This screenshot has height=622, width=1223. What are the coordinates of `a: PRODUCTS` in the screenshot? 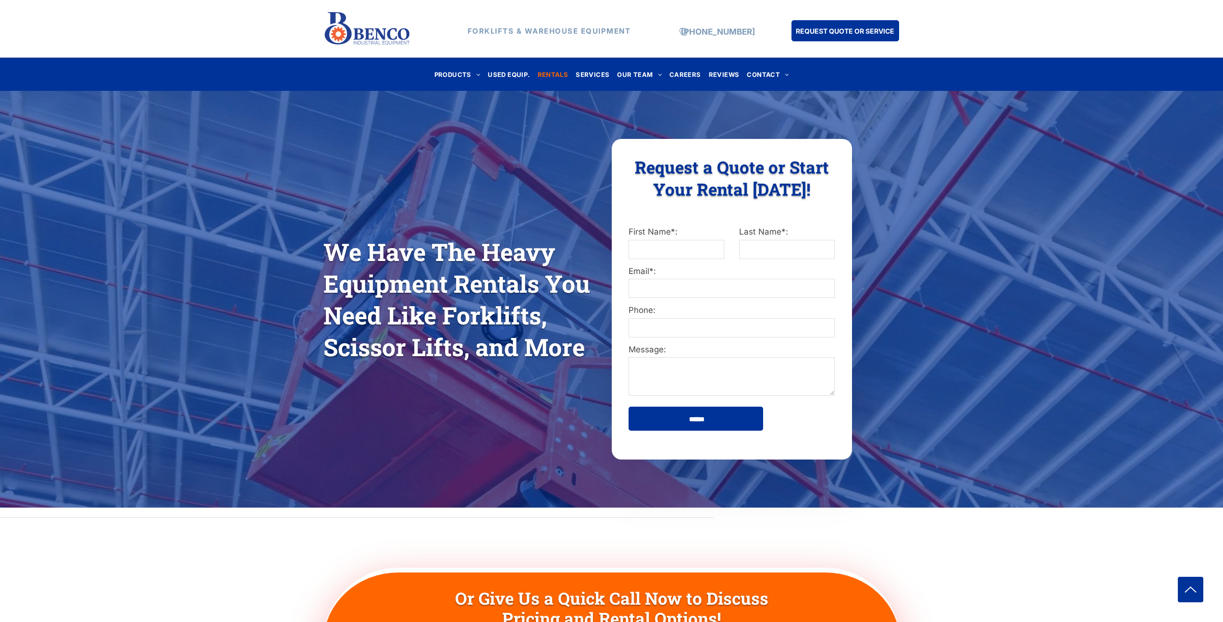 It's located at (458, 74).